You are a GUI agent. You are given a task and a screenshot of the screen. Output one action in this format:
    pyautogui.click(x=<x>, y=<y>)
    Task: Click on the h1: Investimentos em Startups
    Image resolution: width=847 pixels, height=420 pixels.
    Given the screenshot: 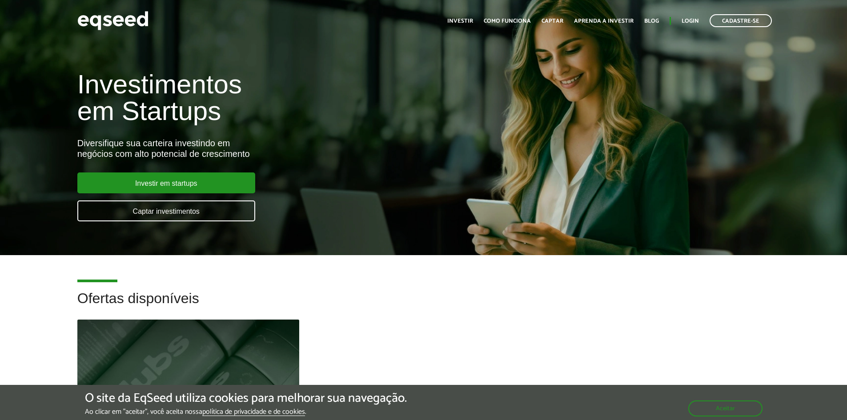 What is the action you would take?
    pyautogui.click(x=282, y=98)
    